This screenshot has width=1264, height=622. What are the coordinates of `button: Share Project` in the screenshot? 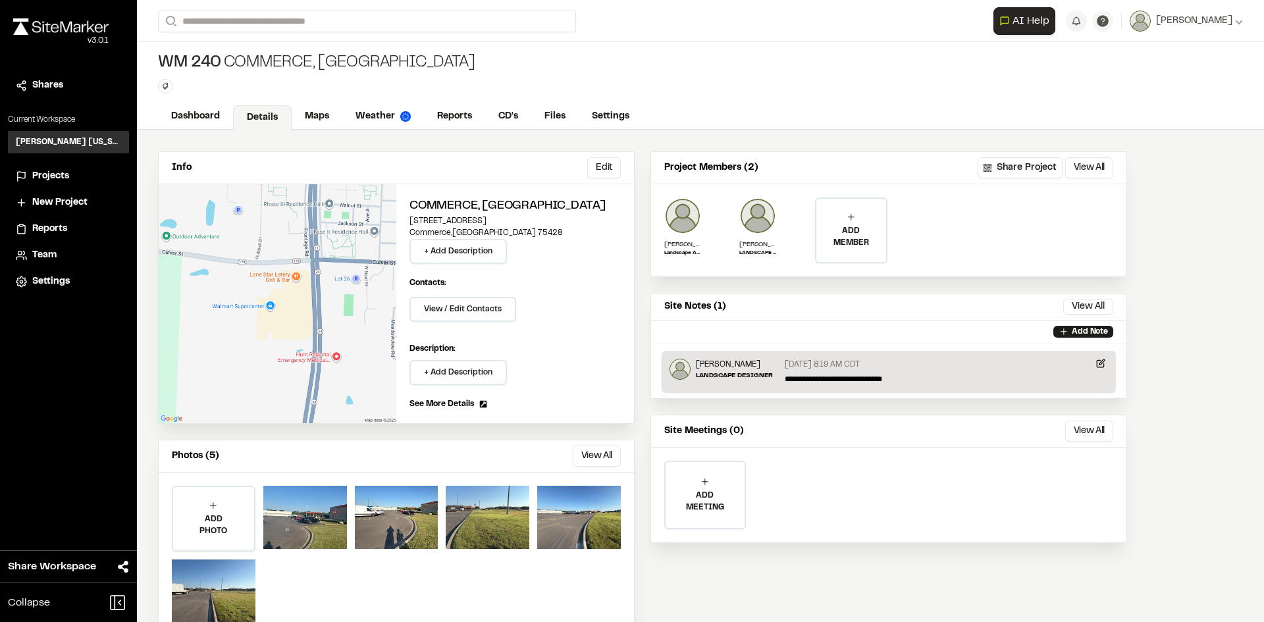 It's located at (1020, 168).